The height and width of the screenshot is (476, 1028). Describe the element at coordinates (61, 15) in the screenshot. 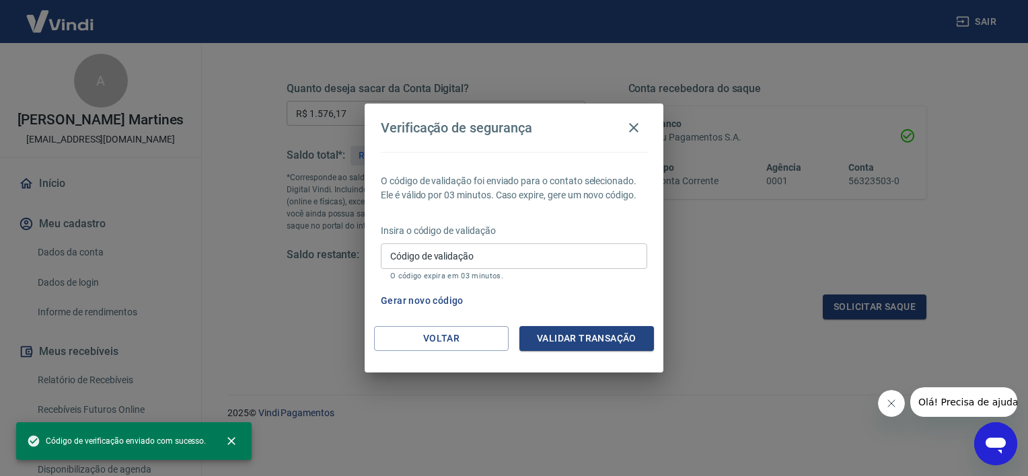

I see `span: Olá! Precisa de ajuda?` at that location.